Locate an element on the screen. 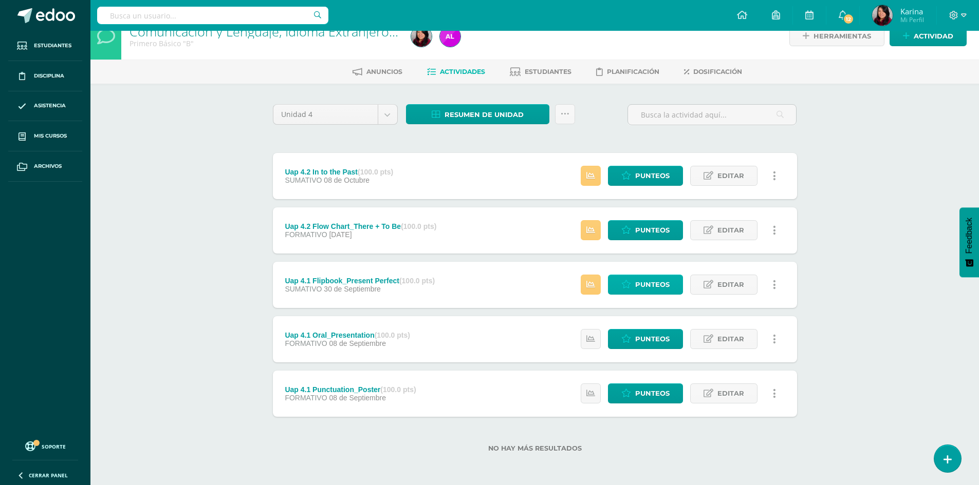  span: Unidad 4 is located at coordinates (325, 115).